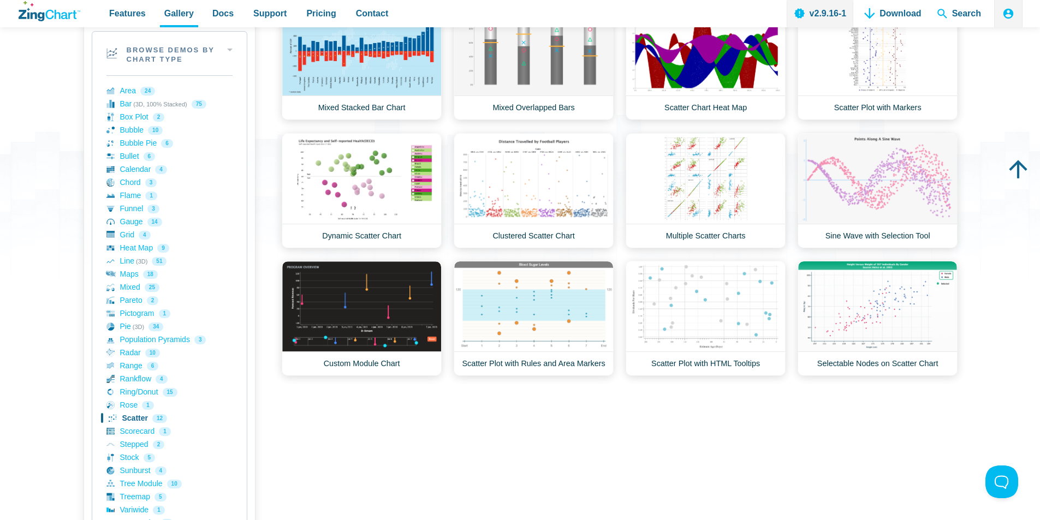  Describe the element at coordinates (533, 318) in the screenshot. I see `a: Scatter Plot with Rules and Area Markers` at that location.